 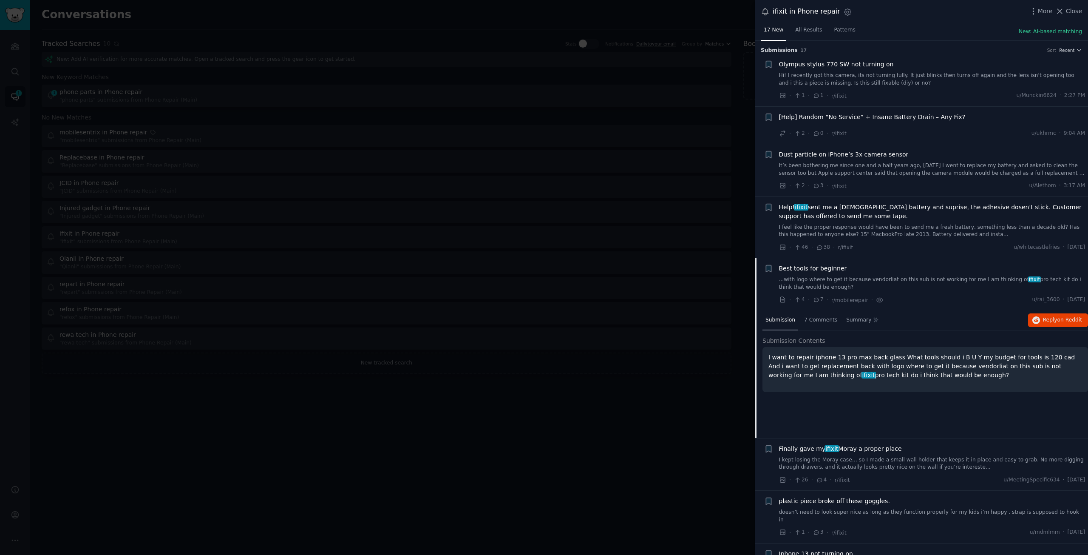 I want to click on span: Close, so click(x=1074, y=11).